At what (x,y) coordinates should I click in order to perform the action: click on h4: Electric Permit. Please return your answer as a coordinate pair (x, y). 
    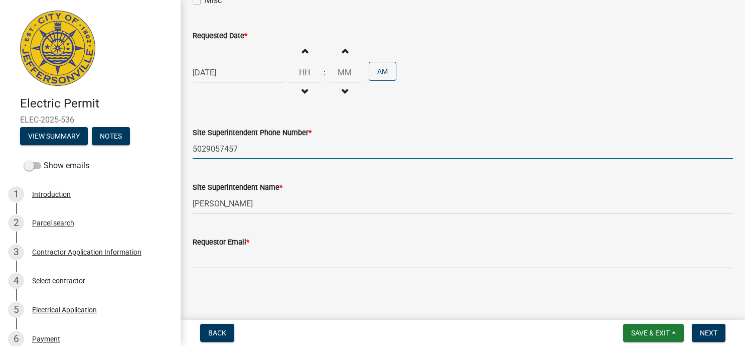
    Looking at the image, I should click on (96, 103).